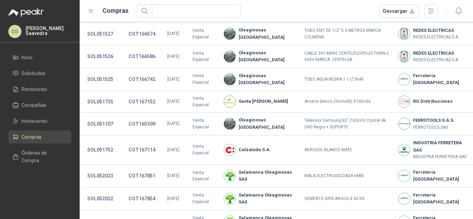 Image resolution: width=473 pixels, height=219 pixels. Describe the element at coordinates (27, 57) in the screenshot. I see `span: Inicio` at that location.